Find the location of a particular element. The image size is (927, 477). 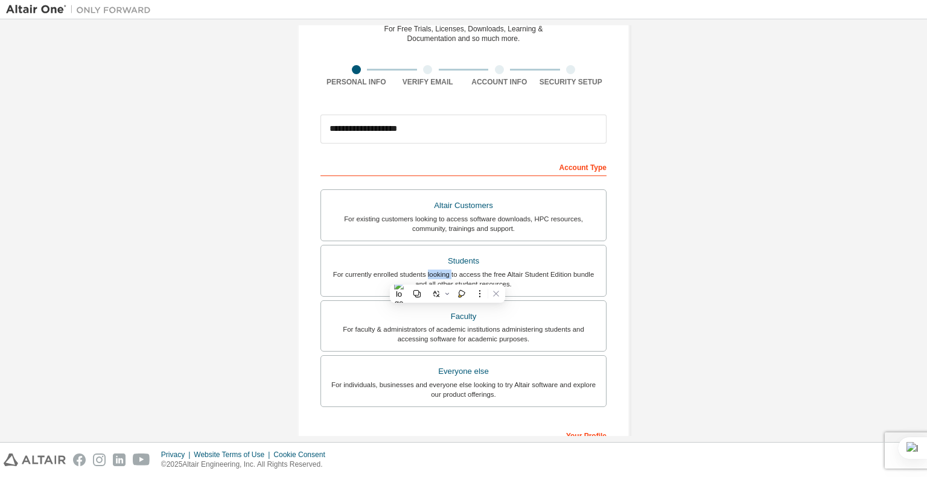

div: Altair Customers is located at coordinates (463, 206).